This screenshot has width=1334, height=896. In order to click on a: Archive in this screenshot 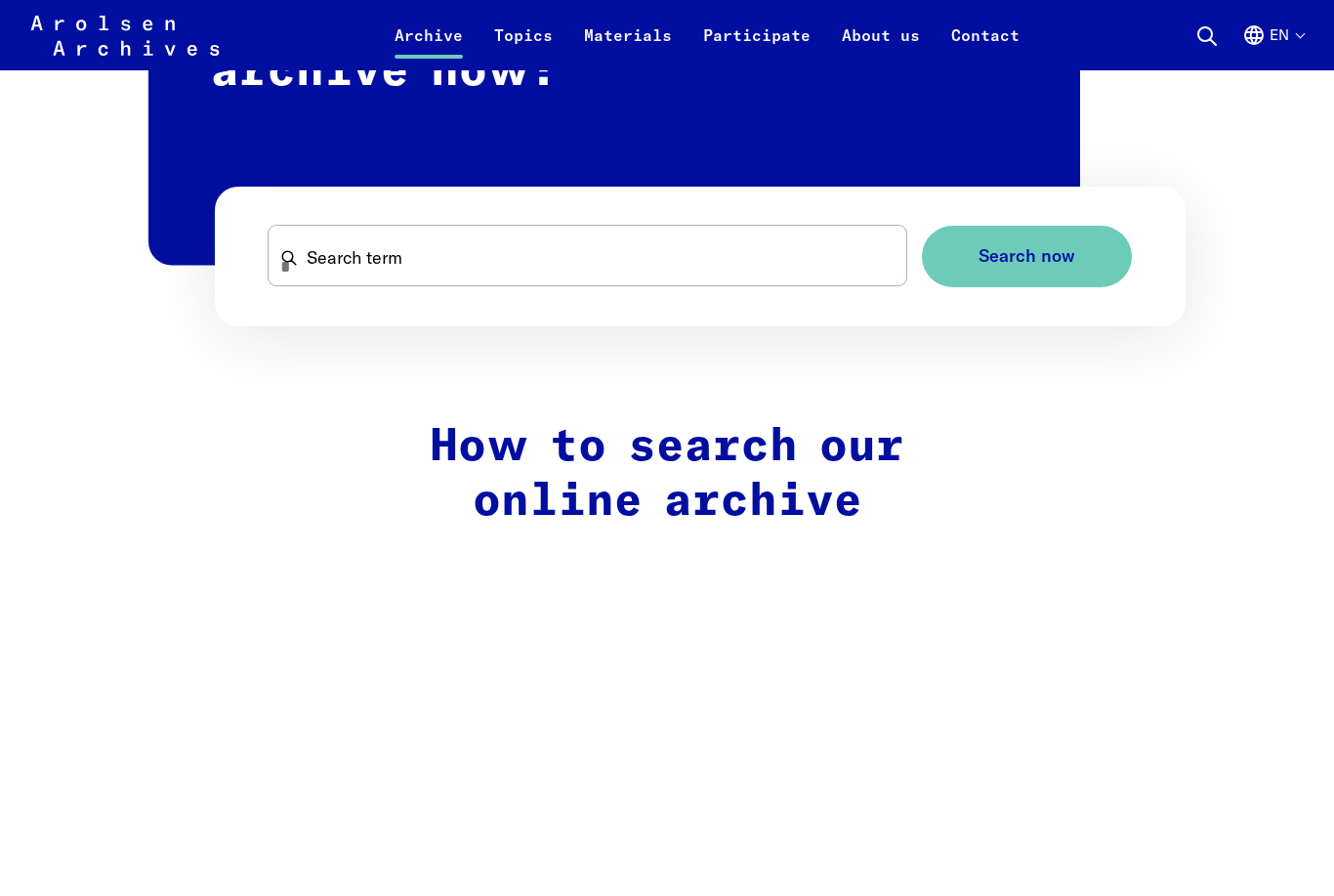, I will do `click(429, 46)`.